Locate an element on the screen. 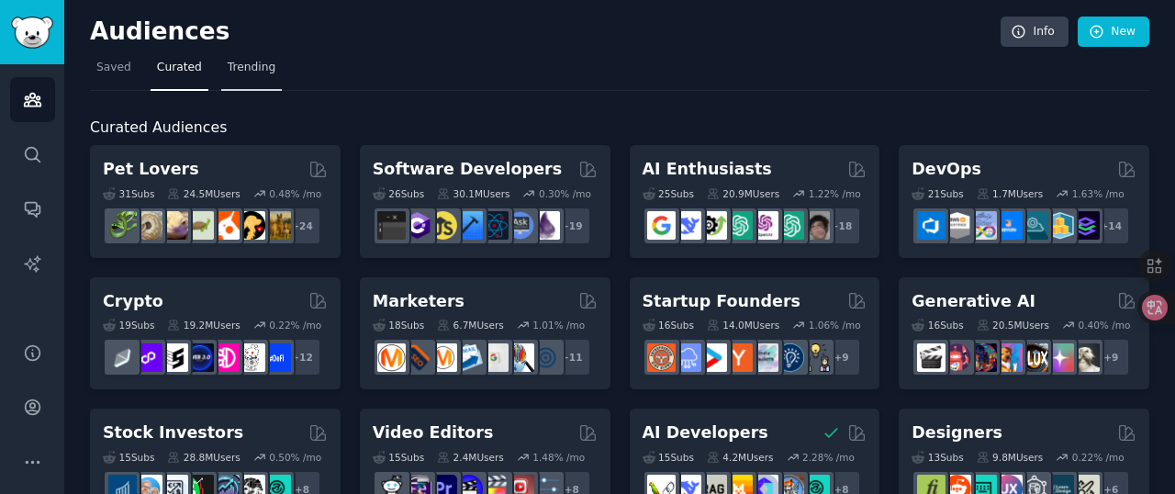 The width and height of the screenshot is (1175, 494). div: 2.4M Users is located at coordinates (470, 457).